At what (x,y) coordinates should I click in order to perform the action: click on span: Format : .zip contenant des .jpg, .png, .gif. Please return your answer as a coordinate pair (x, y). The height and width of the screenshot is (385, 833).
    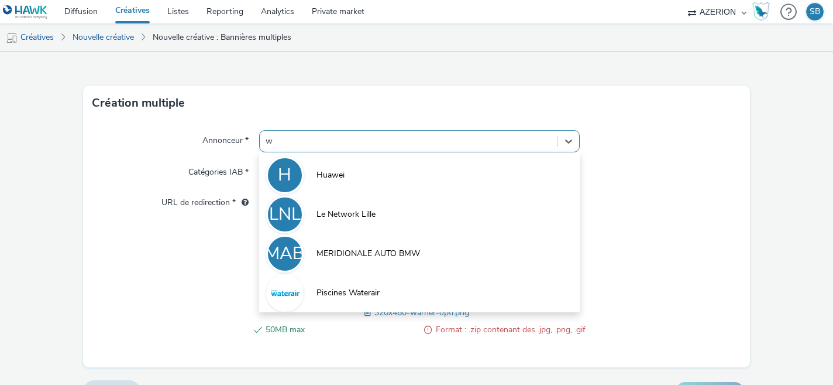
    Looking at the image, I should click on (511, 330).